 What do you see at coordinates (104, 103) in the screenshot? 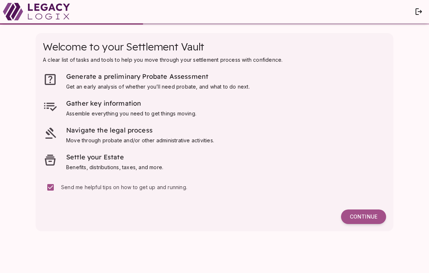
I see `span: Gather key information` at bounding box center [104, 103].